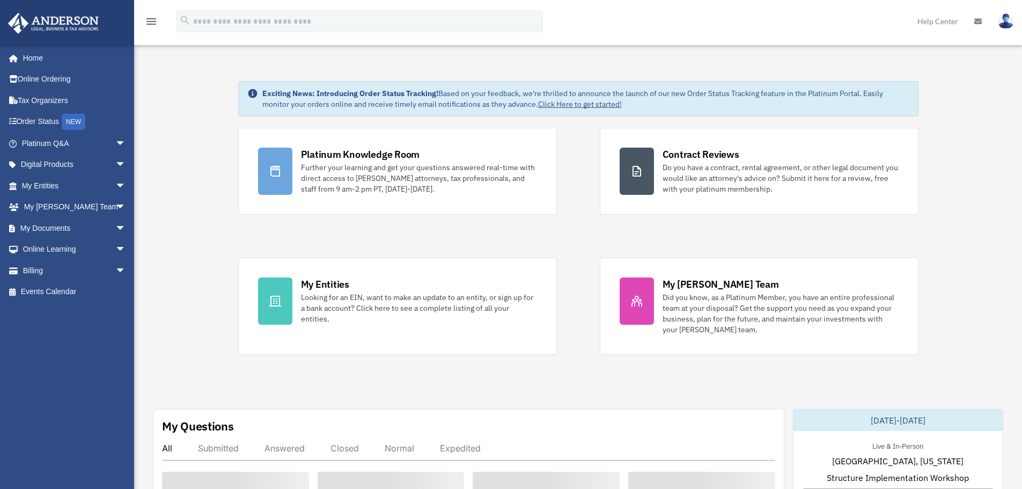 This screenshot has height=489, width=1022. Describe the element at coordinates (361, 154) in the screenshot. I see `div: Platinum Knowledge Room` at that location.